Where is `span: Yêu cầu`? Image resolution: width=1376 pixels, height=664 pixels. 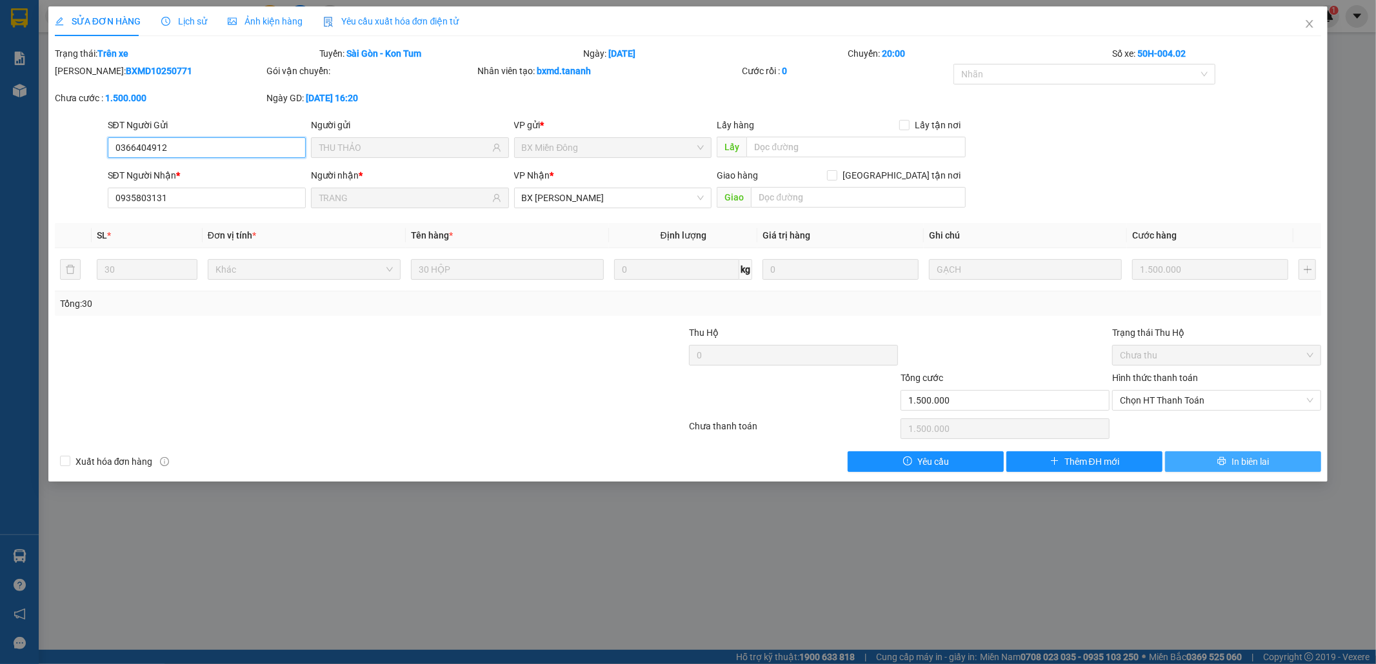
span: Yêu cầu is located at coordinates (933, 462).